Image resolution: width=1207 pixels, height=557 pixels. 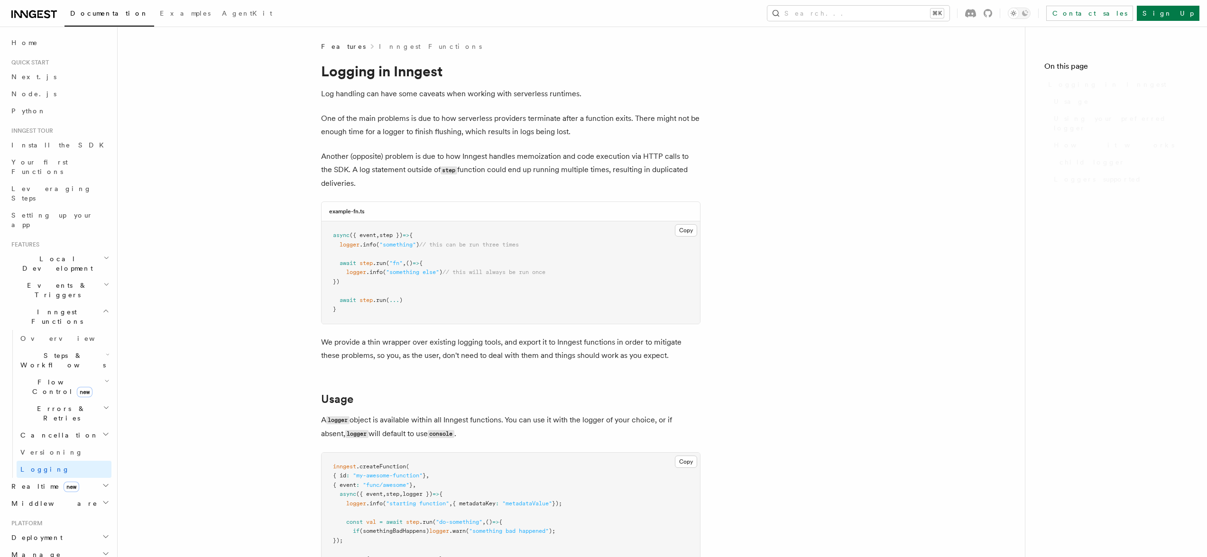 I want to click on span: Logging, so click(x=45, y=470).